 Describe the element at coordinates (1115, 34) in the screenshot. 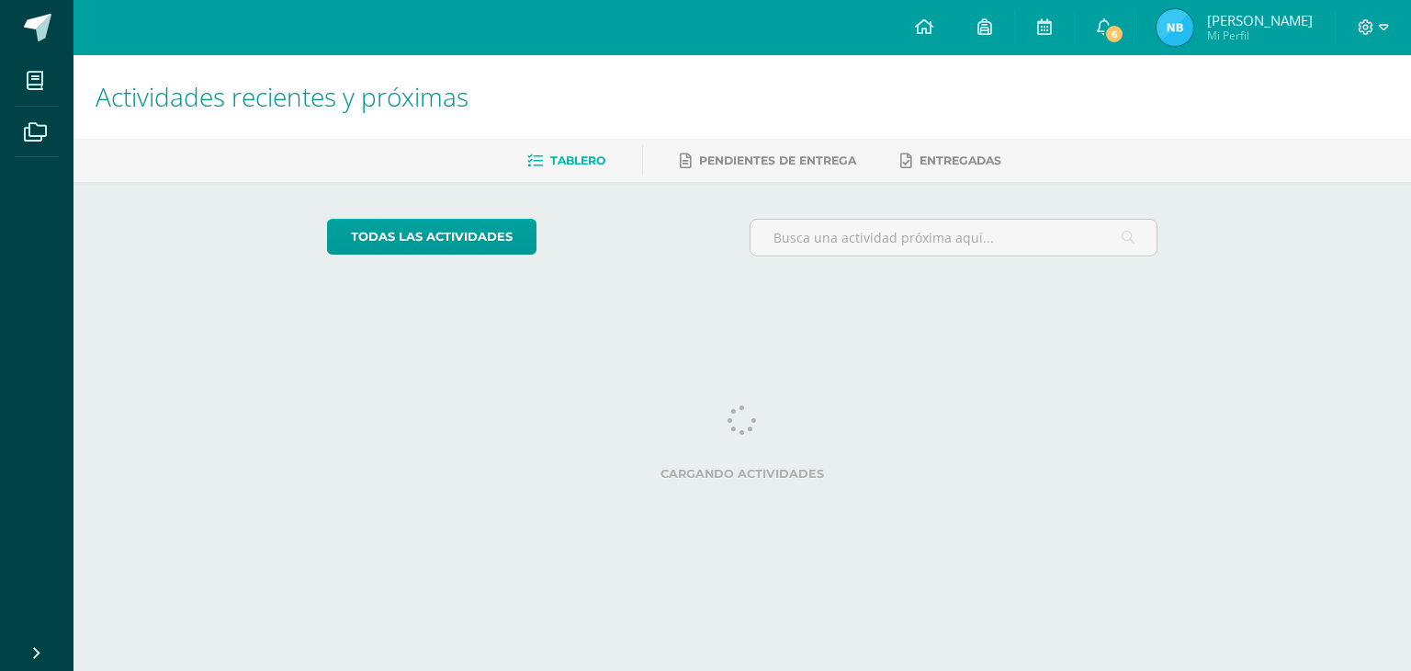

I see `span: 6` at that location.